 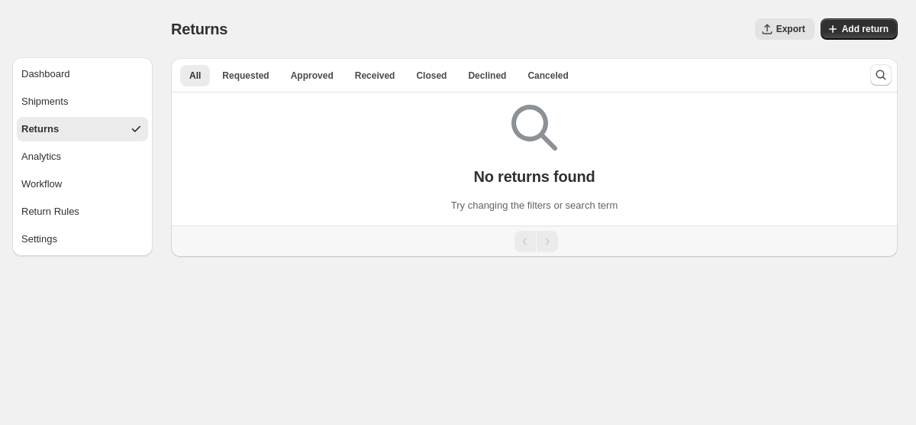 I want to click on button: Settings, so click(x=82, y=239).